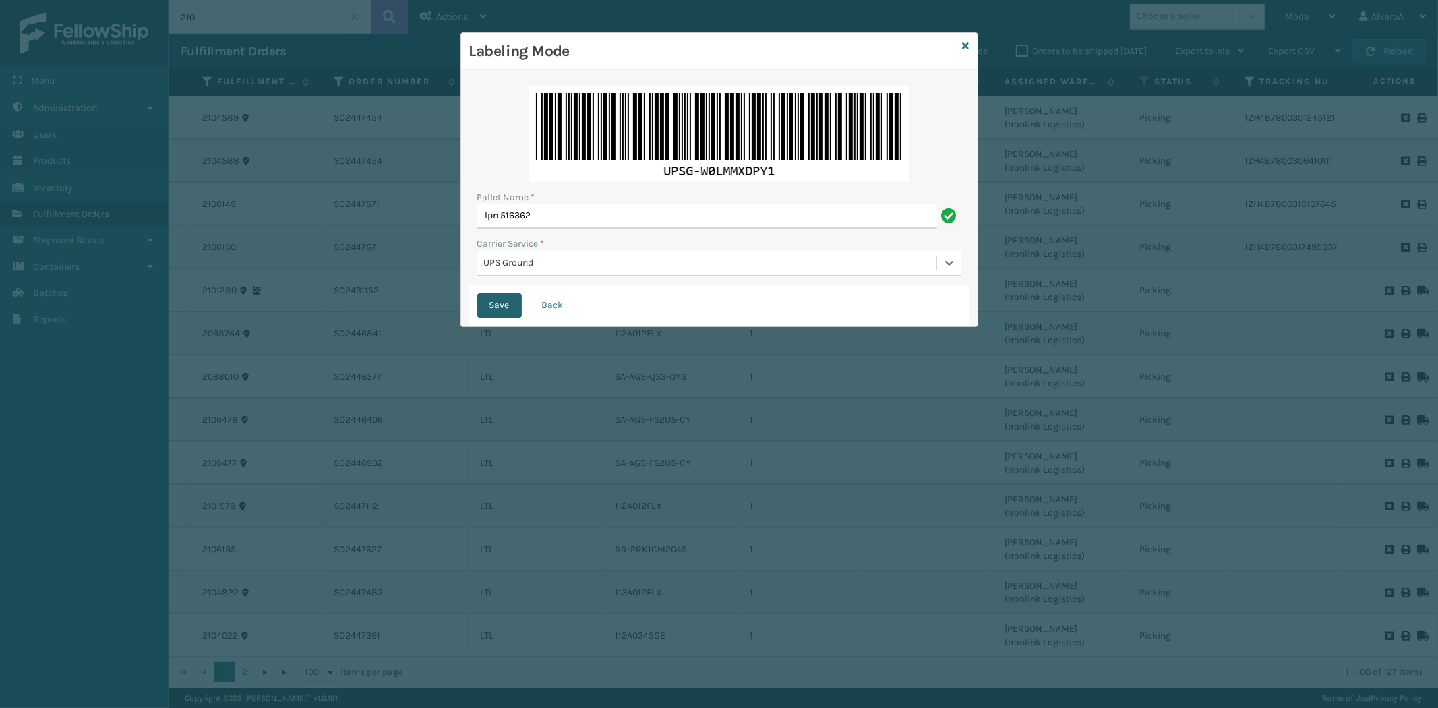 Image resolution: width=1438 pixels, height=708 pixels. What do you see at coordinates (719, 134) in the screenshot?
I see `img: 8C6FNTAAAABklEQVQDAHwTsFuRl0+nAAAAAElFTkSuQmCC` at bounding box center [719, 134].